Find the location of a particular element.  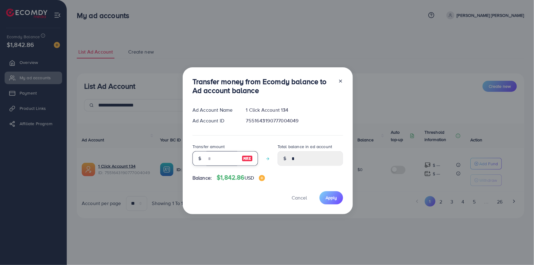

h4: $1,842.86 is located at coordinates (241, 177).